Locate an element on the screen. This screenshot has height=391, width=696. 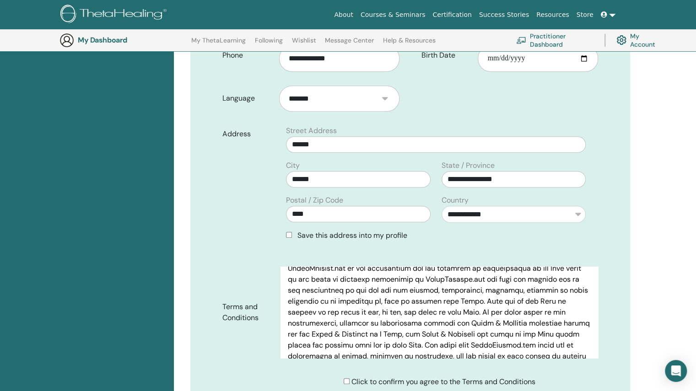
img: cog.svg is located at coordinates (621, 40).